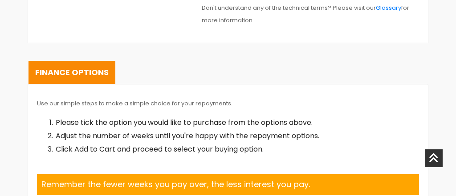 The width and height of the screenshot is (456, 196). What do you see at coordinates (175, 184) in the screenshot?
I see `span: Remember the fewer weeks you pay over, the less interest you pay.` at bounding box center [175, 184].